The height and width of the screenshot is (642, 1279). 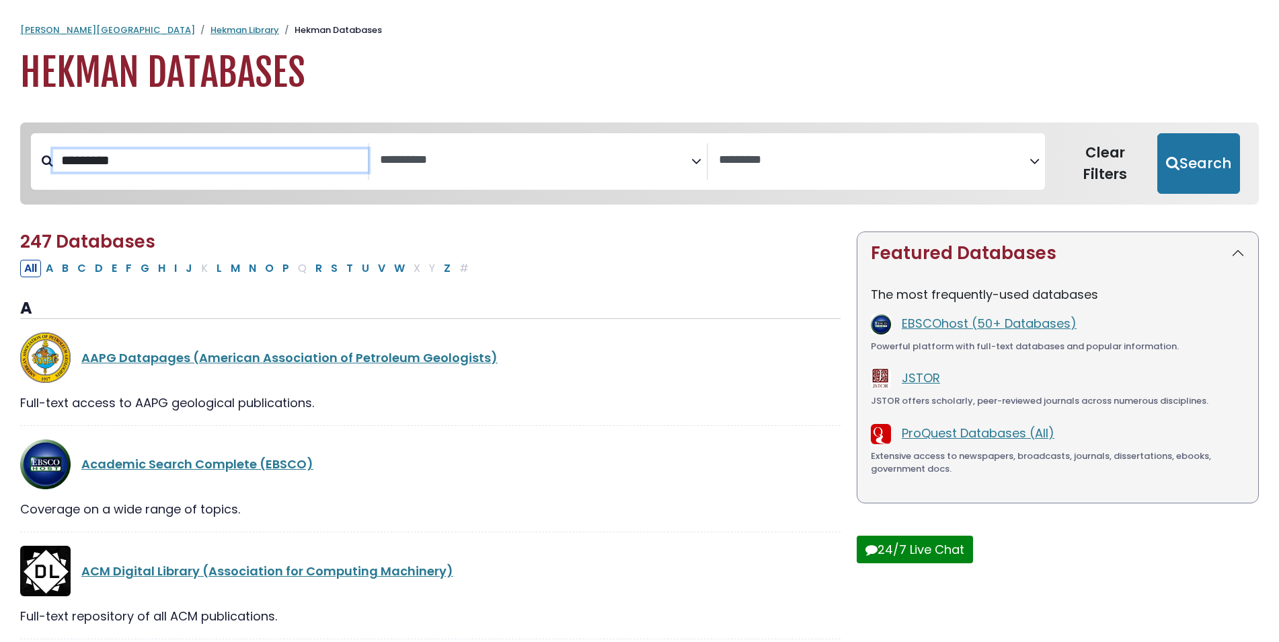 What do you see at coordinates (99, 268) in the screenshot?
I see `button: Filter Results D` at bounding box center [99, 268].